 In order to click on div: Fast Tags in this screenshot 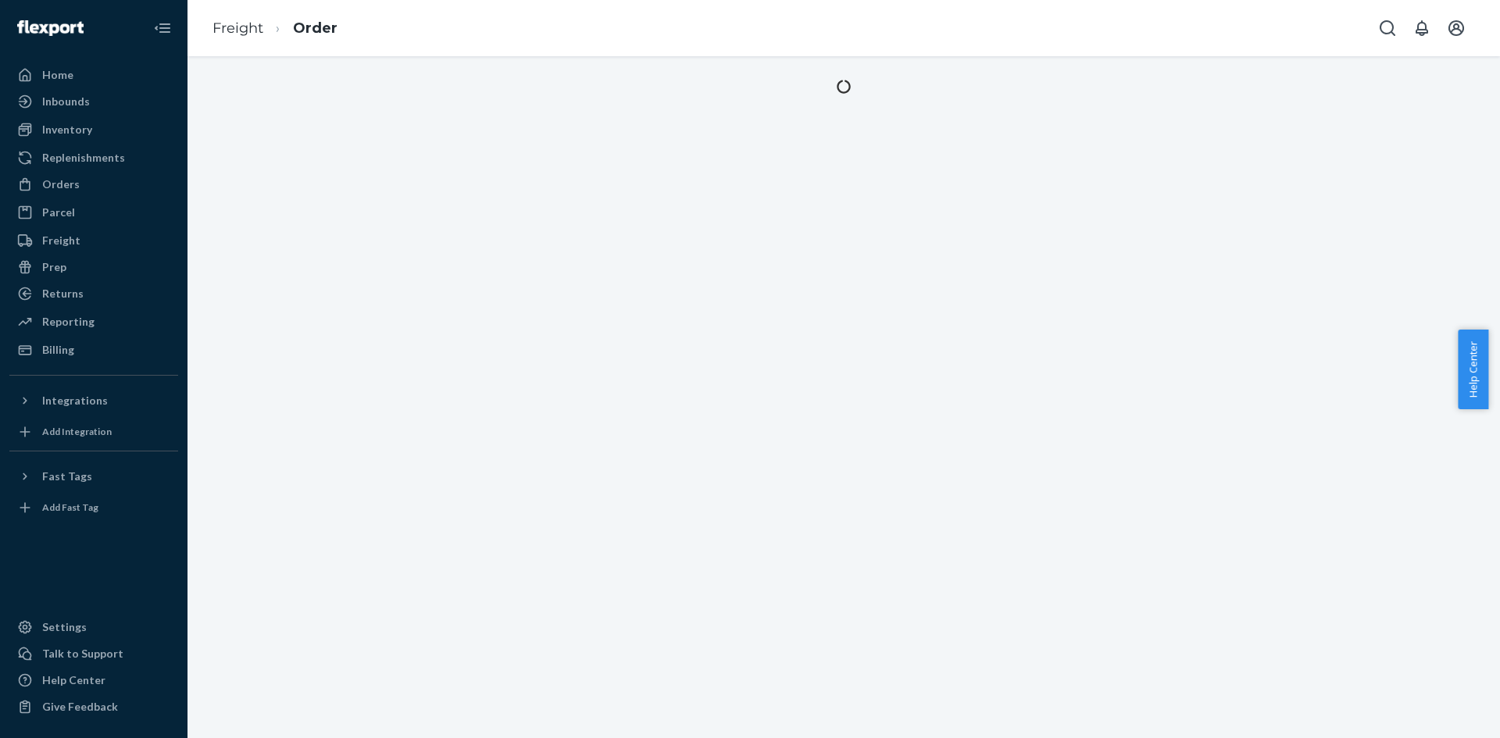, I will do `click(67, 477)`.